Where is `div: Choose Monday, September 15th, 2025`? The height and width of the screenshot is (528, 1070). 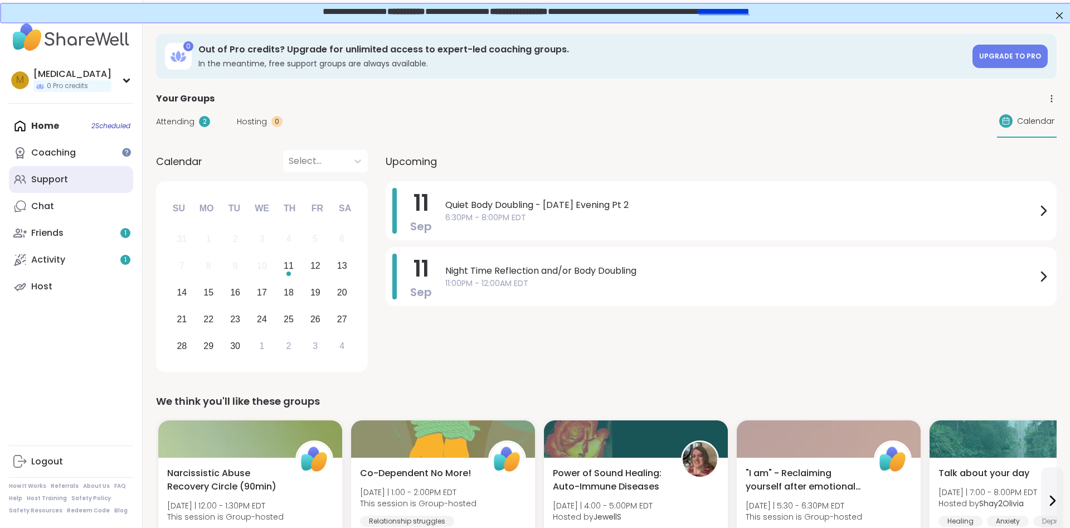
div: Choose Monday, September 15th, 2025 is located at coordinates (208, 293).